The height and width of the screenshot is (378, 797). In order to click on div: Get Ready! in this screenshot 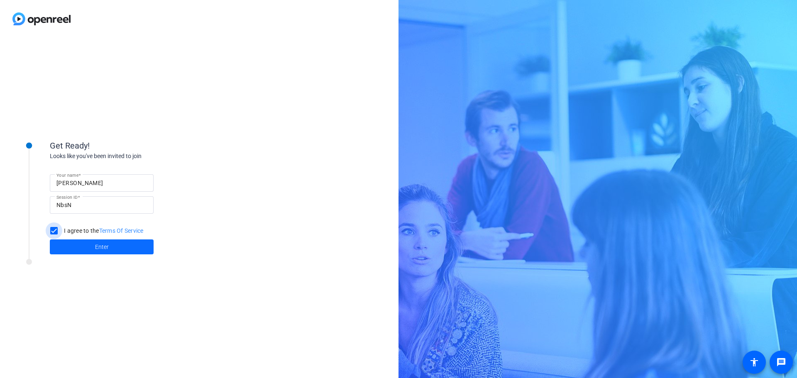, I will do `click(133, 146)`.